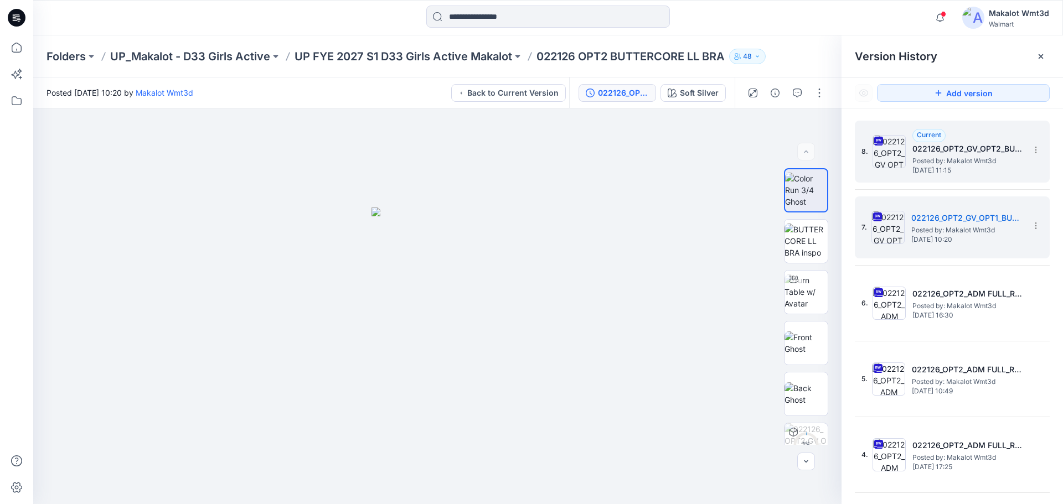  What do you see at coordinates (864, 93) in the screenshot?
I see `button: Show Hidden Versions` at bounding box center [864, 93].